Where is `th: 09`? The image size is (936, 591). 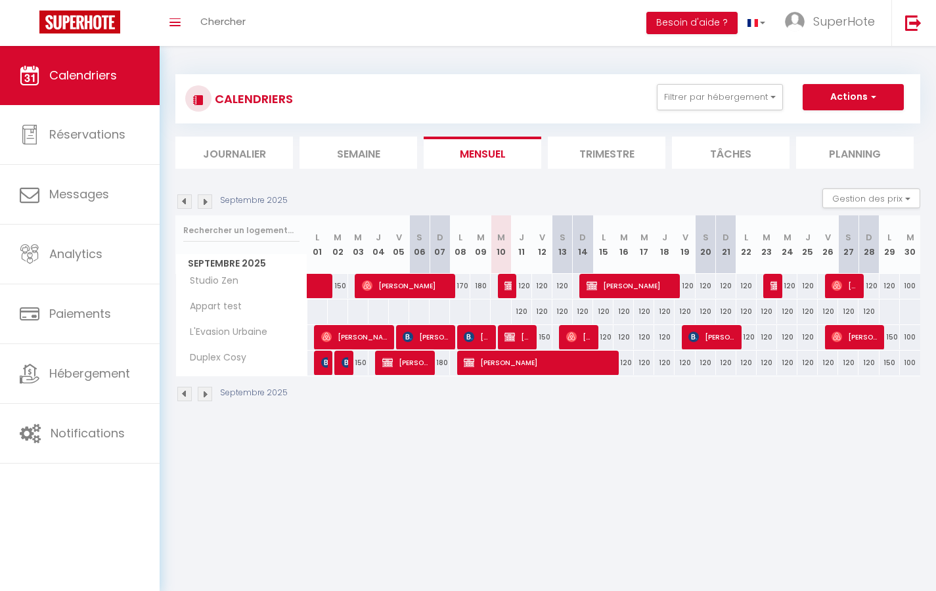
th: 09 is located at coordinates (480, 244).